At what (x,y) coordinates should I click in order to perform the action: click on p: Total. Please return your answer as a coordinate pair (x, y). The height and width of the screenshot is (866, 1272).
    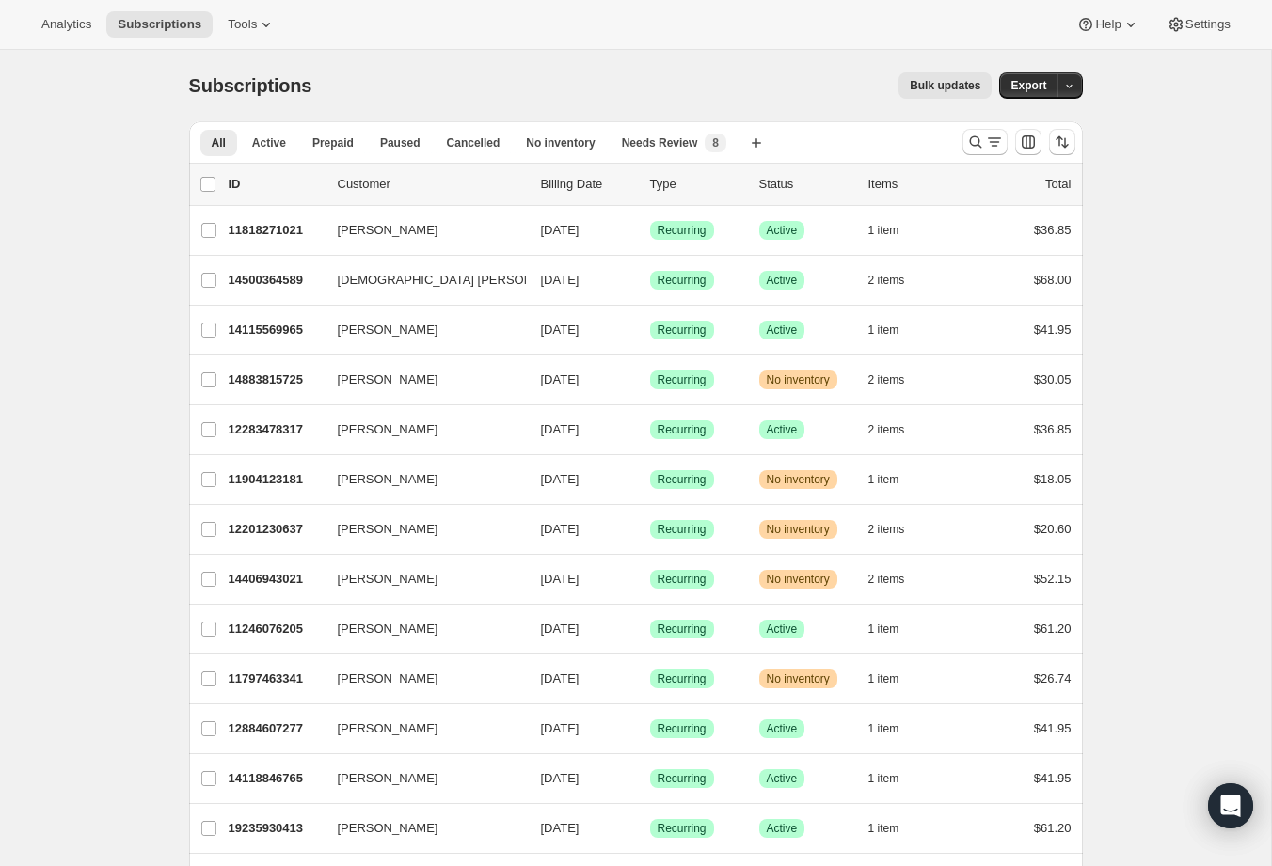
    Looking at the image, I should click on (1057, 184).